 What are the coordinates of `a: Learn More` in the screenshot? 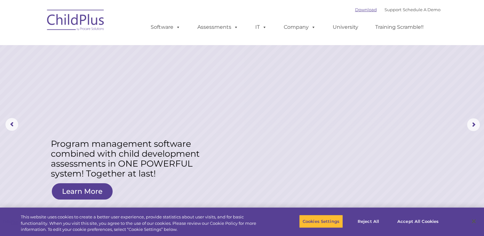 It's located at (82, 191).